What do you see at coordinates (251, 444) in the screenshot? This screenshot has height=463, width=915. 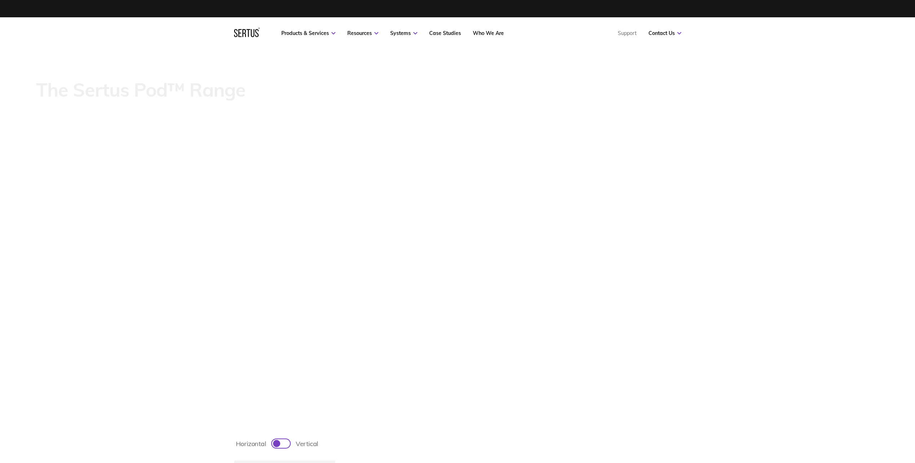 I see `span: horizontal` at bounding box center [251, 444].